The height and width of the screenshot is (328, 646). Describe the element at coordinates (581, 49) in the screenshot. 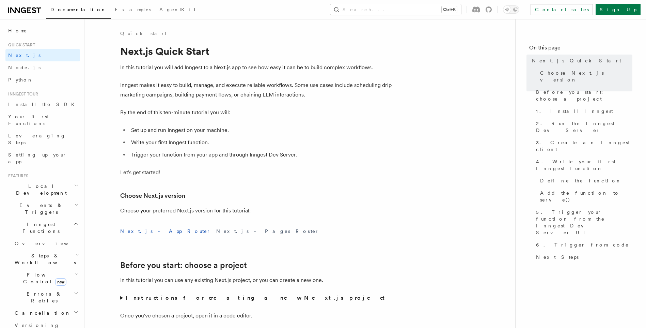

I see `h4: On this page` at that location.